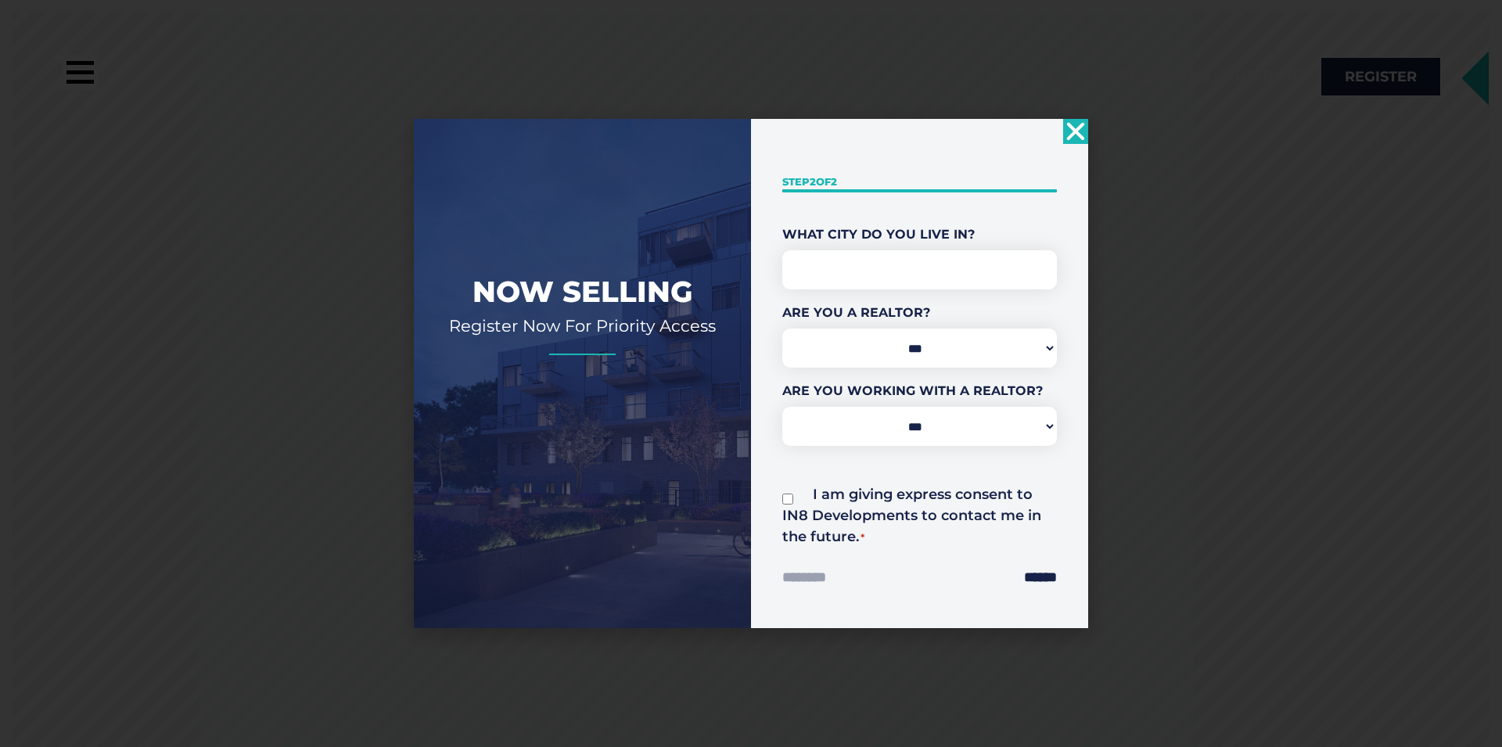 The width and height of the screenshot is (1502, 747). I want to click on label: What City Do You Live In?, so click(919, 235).